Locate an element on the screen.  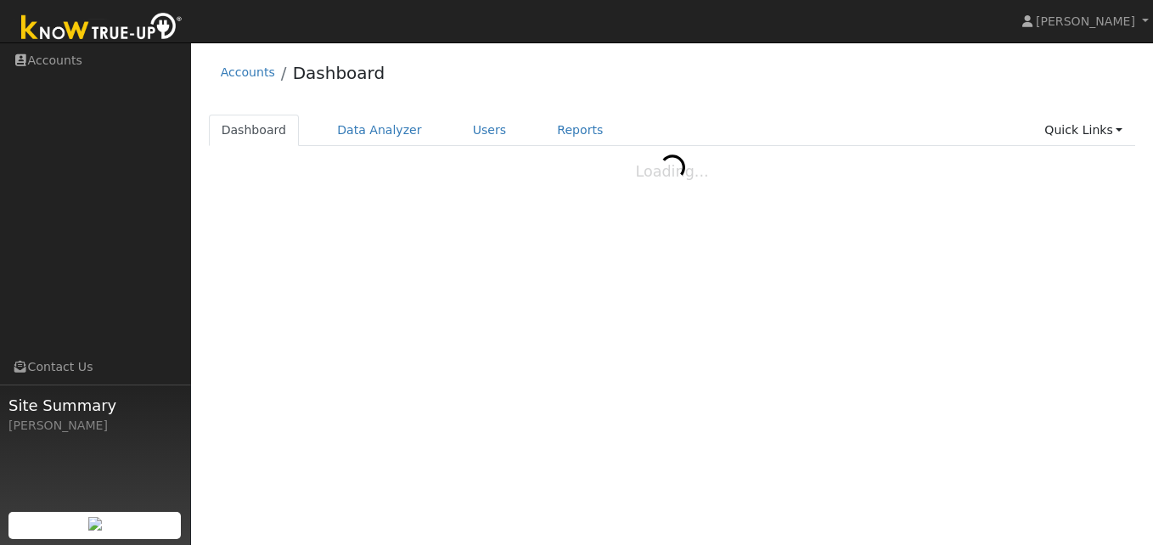
a: Data Analyzer is located at coordinates (379, 130).